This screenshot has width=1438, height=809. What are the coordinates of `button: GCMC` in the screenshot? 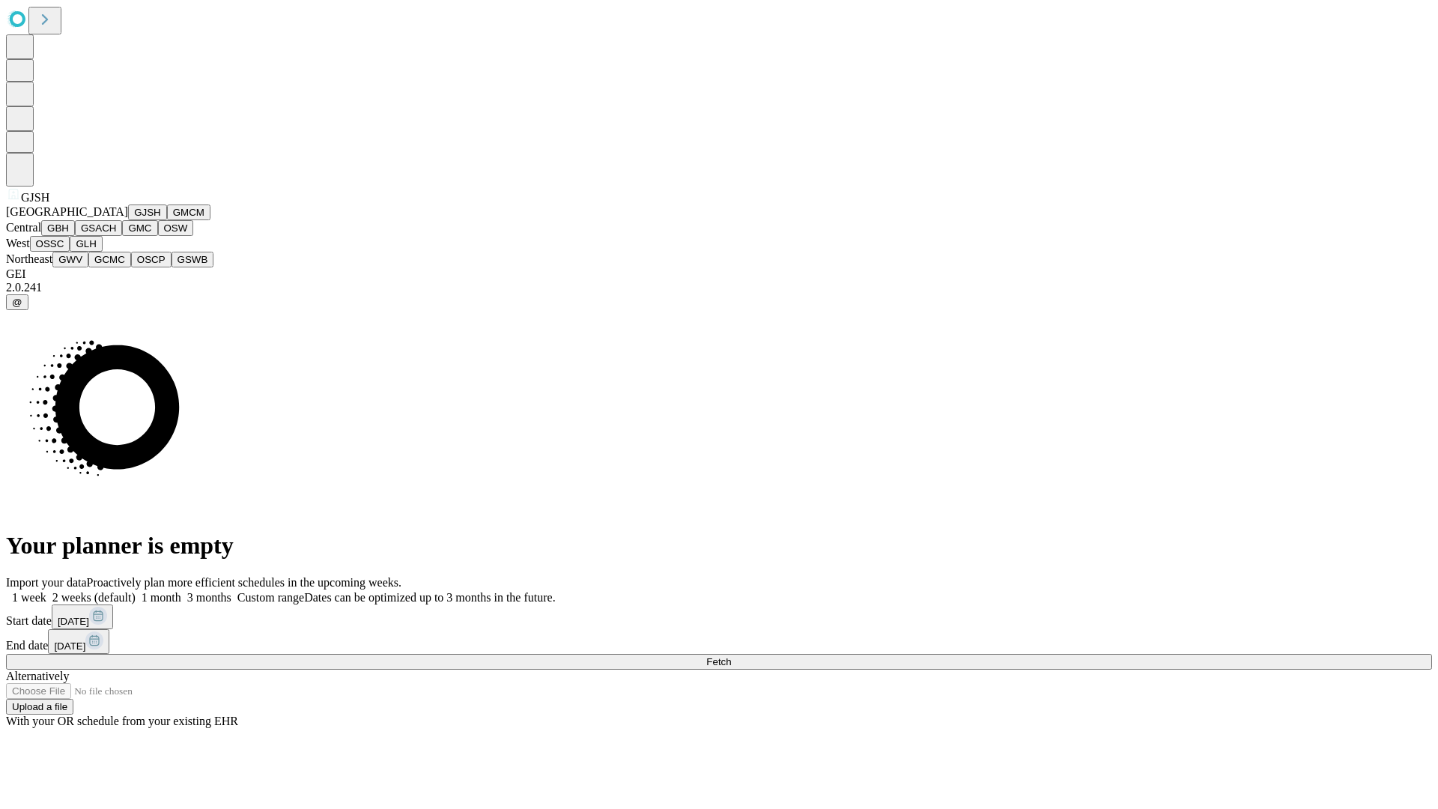 It's located at (109, 259).